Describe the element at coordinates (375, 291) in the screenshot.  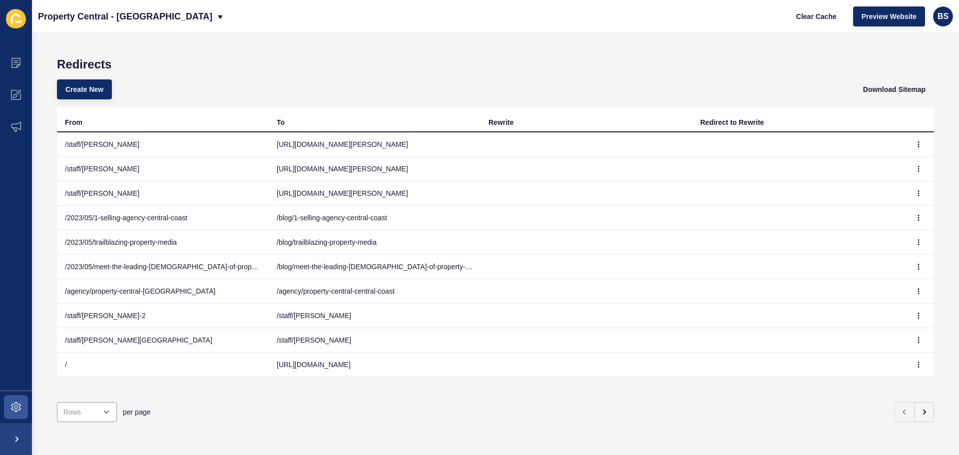
I see `td: /agency/property-central-central-coast` at that location.